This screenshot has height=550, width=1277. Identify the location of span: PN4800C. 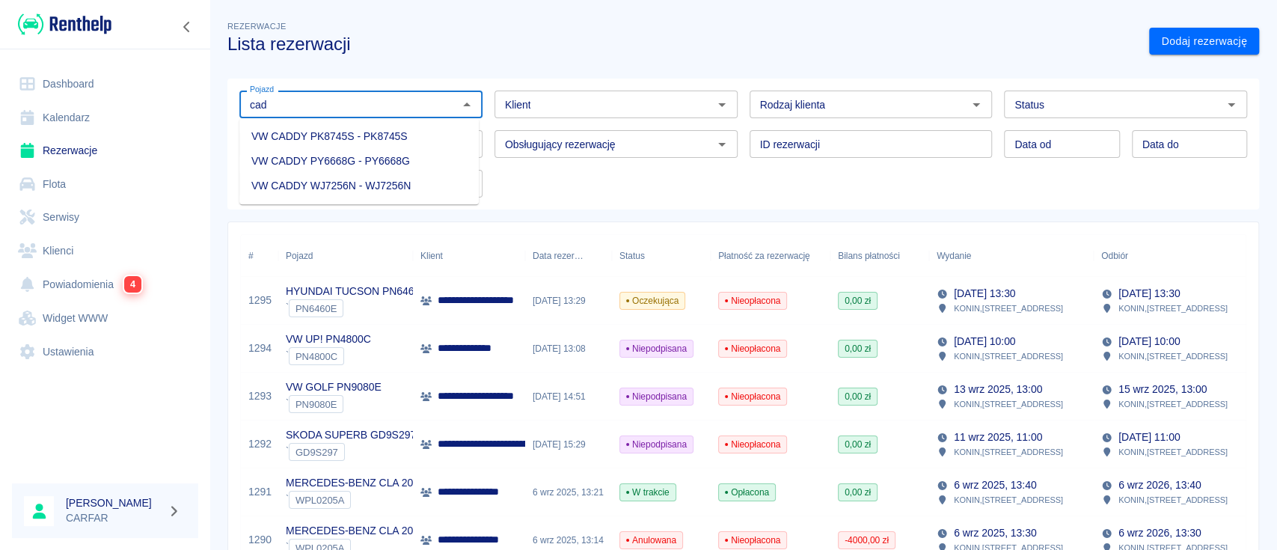
(316, 356).